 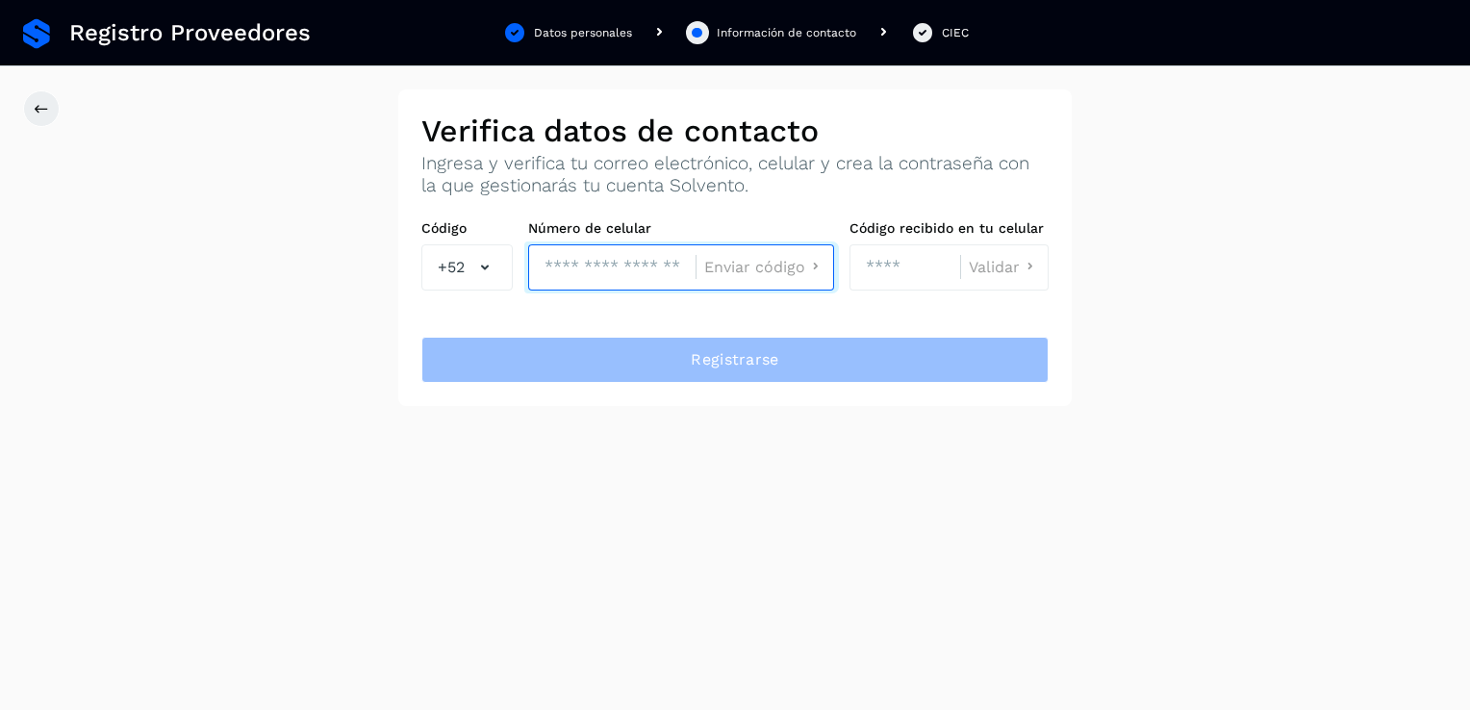 I want to click on span: Registrarse, so click(x=734, y=360).